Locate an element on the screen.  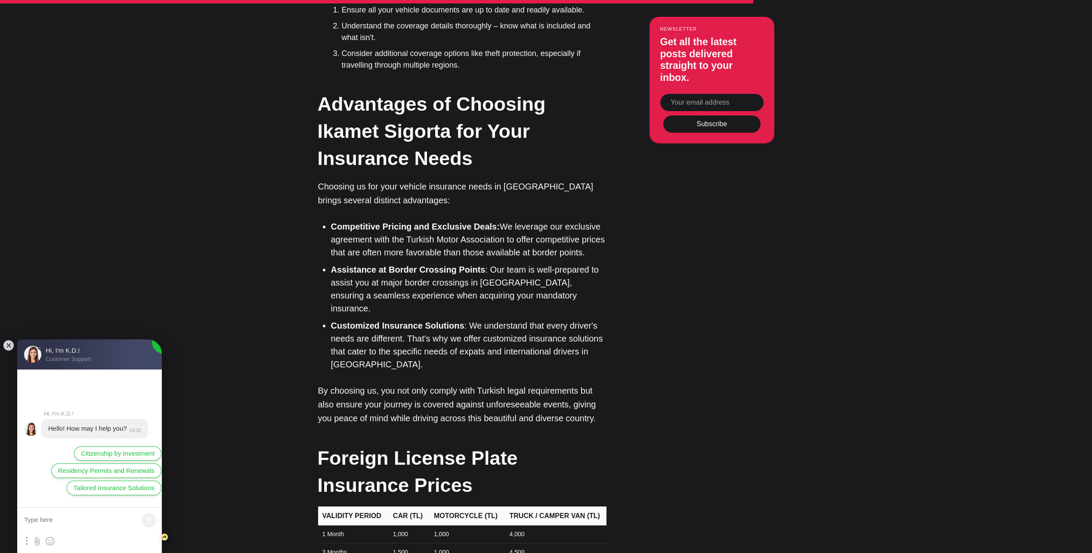
button: Subscribe is located at coordinates (712, 124).